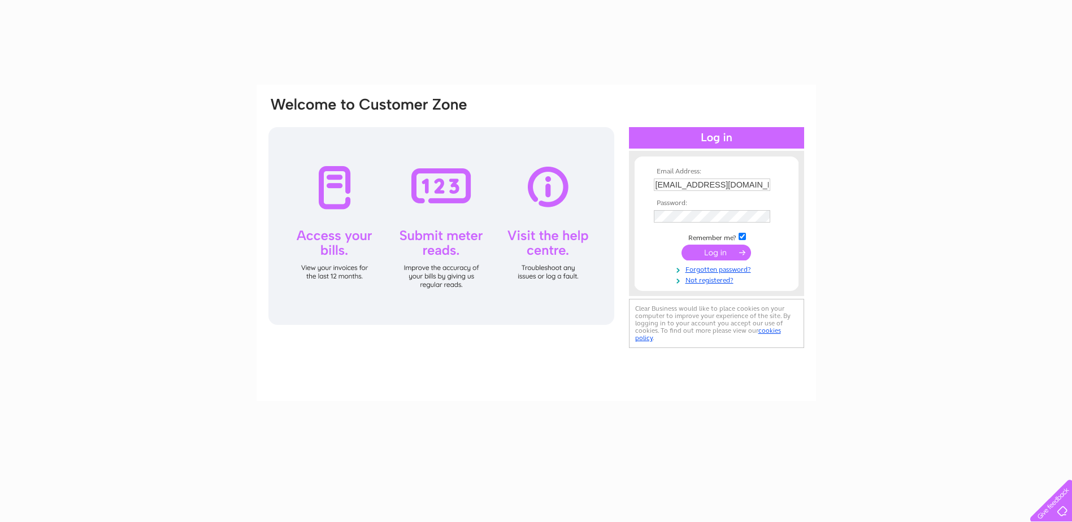 The width and height of the screenshot is (1072, 522). What do you see at coordinates (717, 268) in the screenshot?
I see `a: Forgotten password?` at bounding box center [717, 268].